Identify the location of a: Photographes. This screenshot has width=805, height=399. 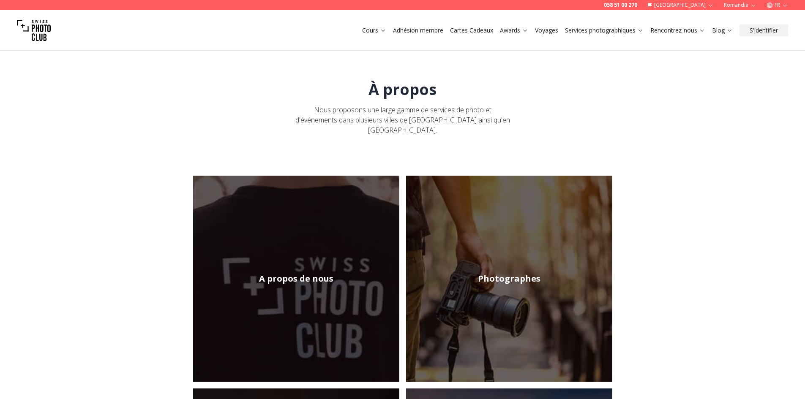
(509, 279).